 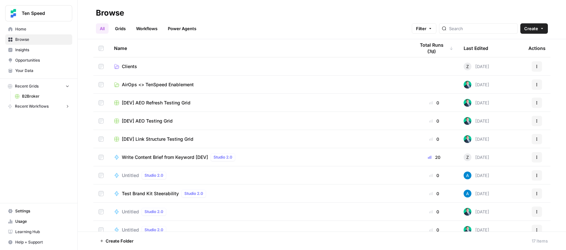 I want to click on a: Workflows, so click(x=147, y=28).